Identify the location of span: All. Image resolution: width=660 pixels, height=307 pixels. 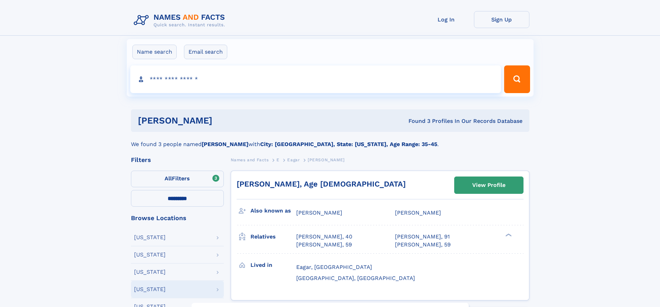
(168, 178).